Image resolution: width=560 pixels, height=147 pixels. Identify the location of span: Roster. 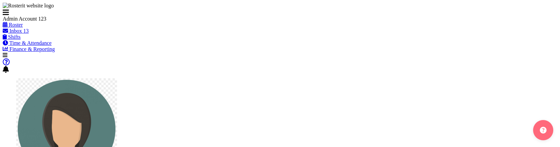
(16, 25).